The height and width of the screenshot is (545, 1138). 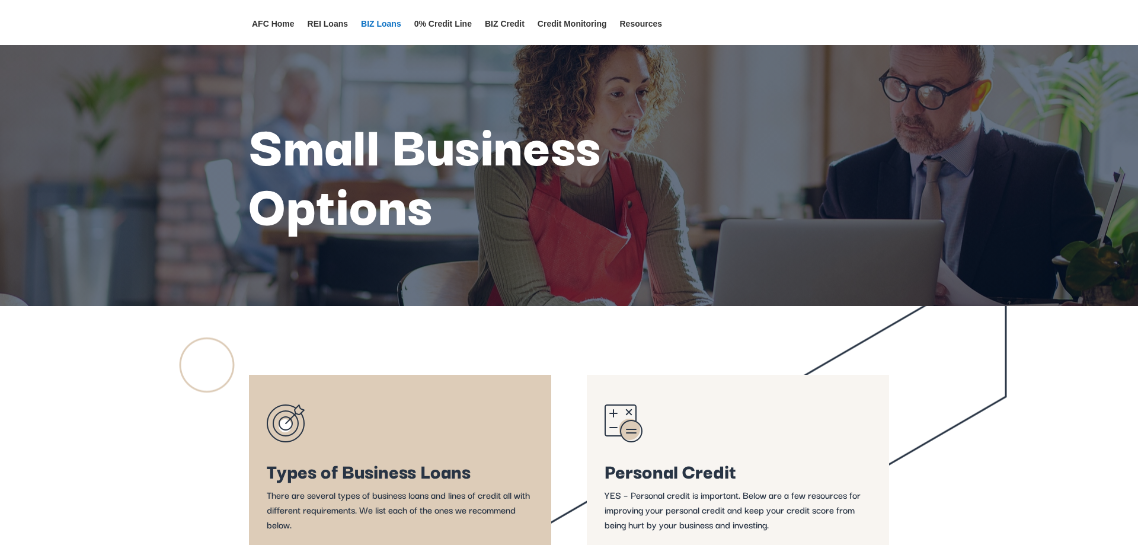 I want to click on a: 0% Credit Line, so click(x=443, y=32).